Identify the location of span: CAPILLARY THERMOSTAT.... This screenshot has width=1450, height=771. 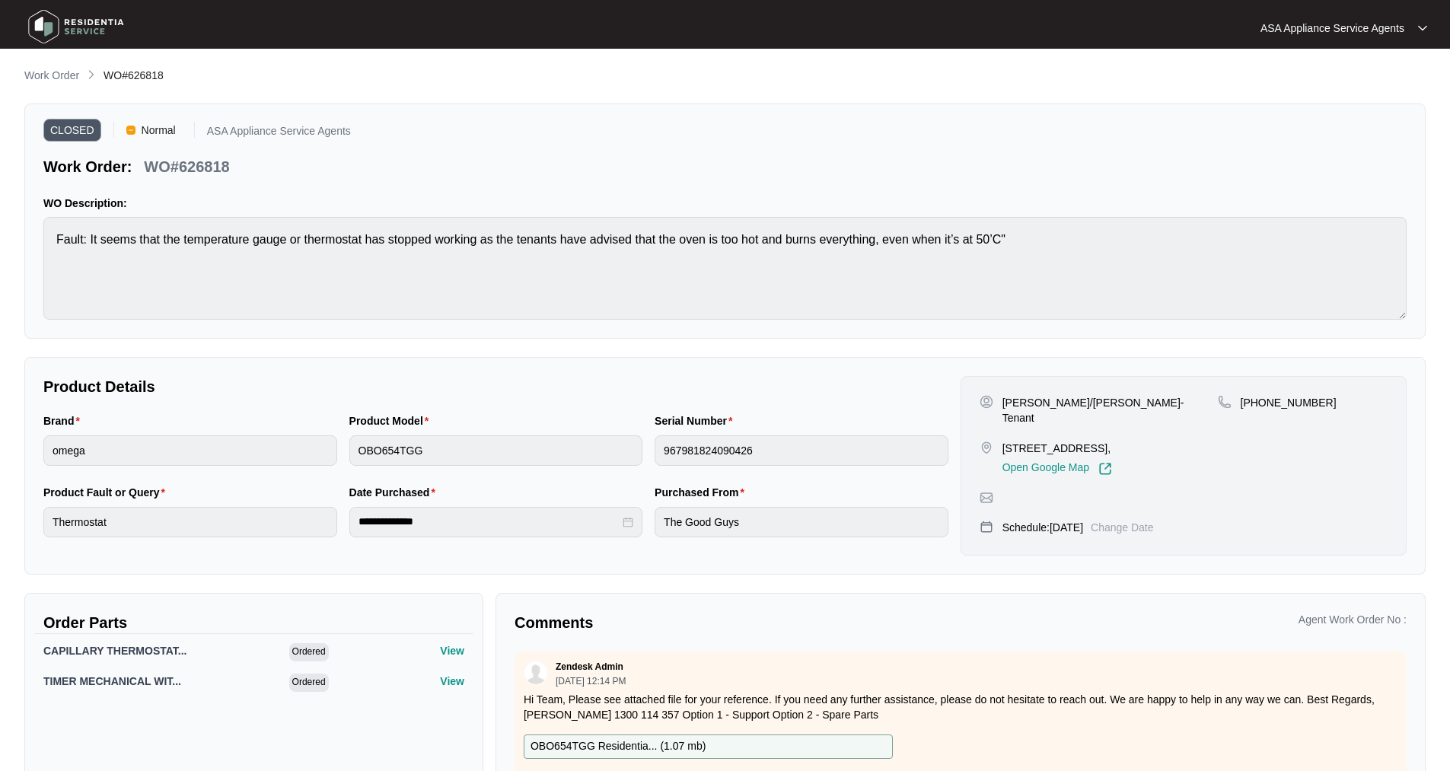
(115, 651).